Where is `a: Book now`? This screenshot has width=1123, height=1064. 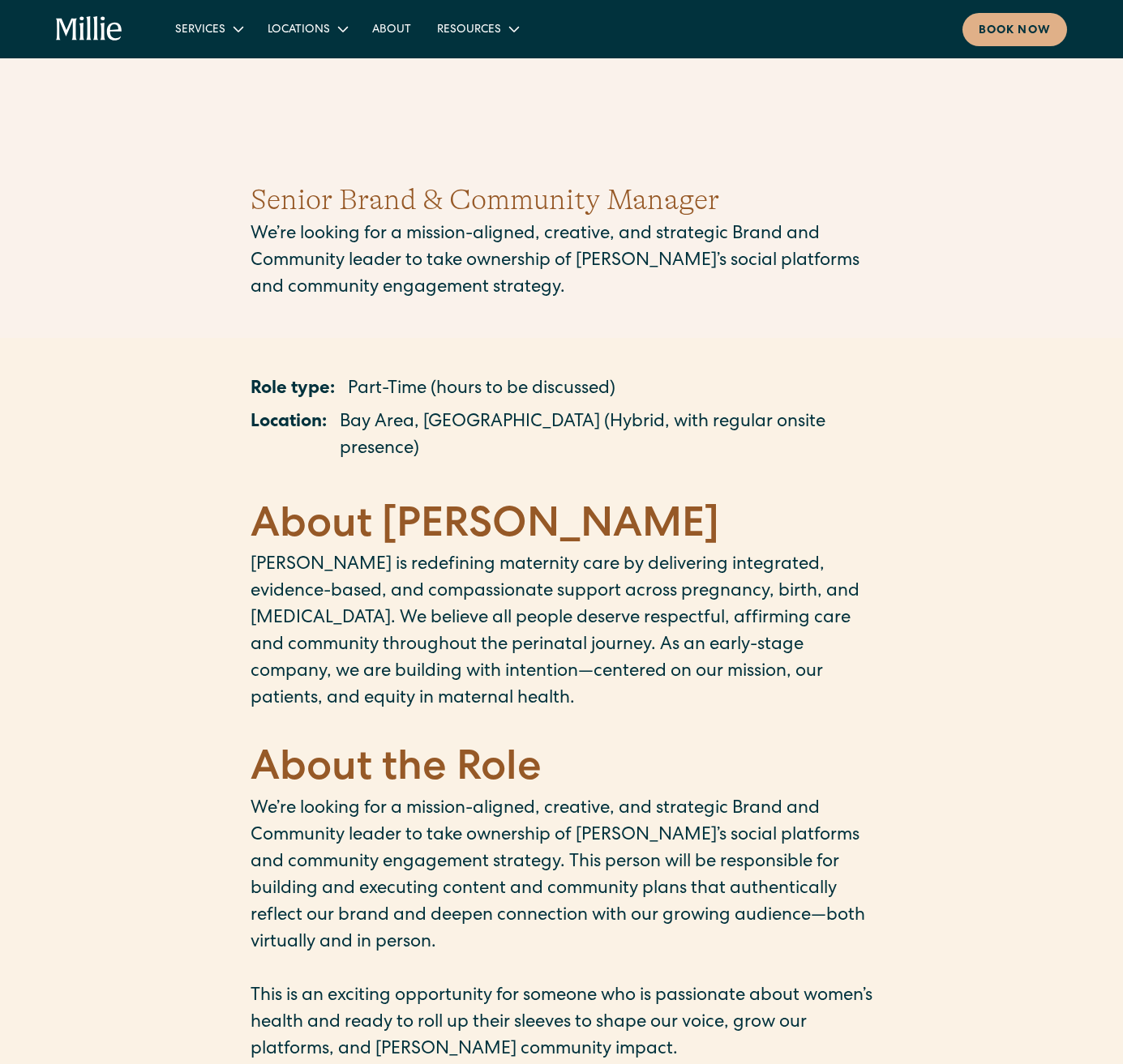
a: Book now is located at coordinates (1014, 29).